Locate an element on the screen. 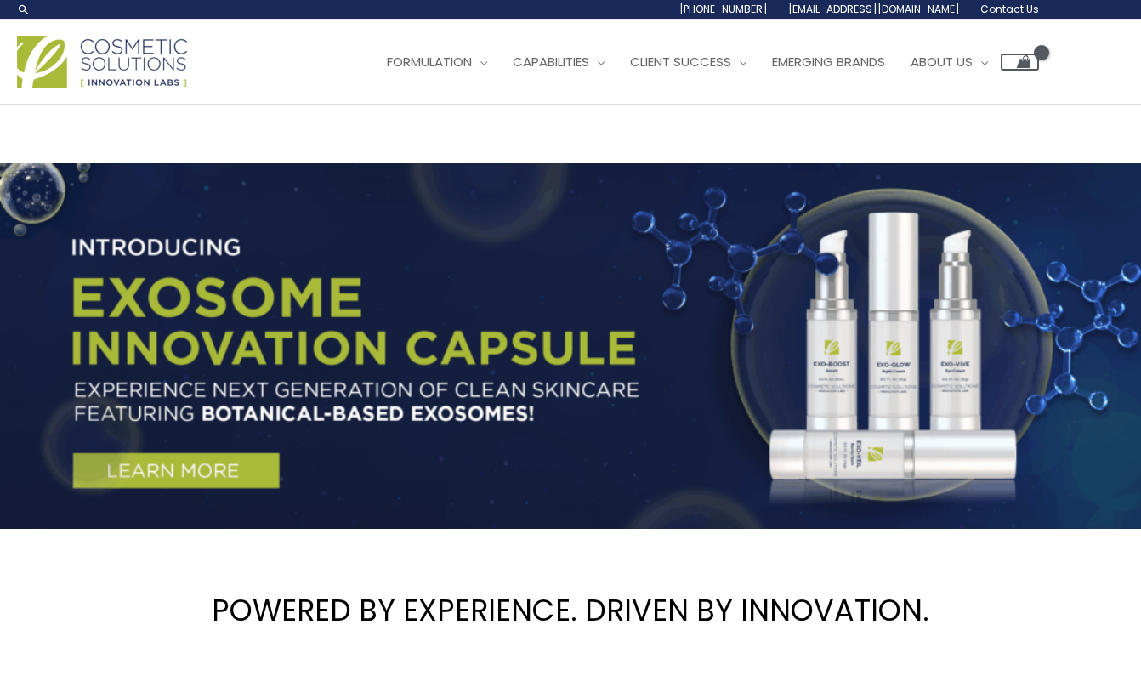  span: Emerging Brands is located at coordinates (828, 61).